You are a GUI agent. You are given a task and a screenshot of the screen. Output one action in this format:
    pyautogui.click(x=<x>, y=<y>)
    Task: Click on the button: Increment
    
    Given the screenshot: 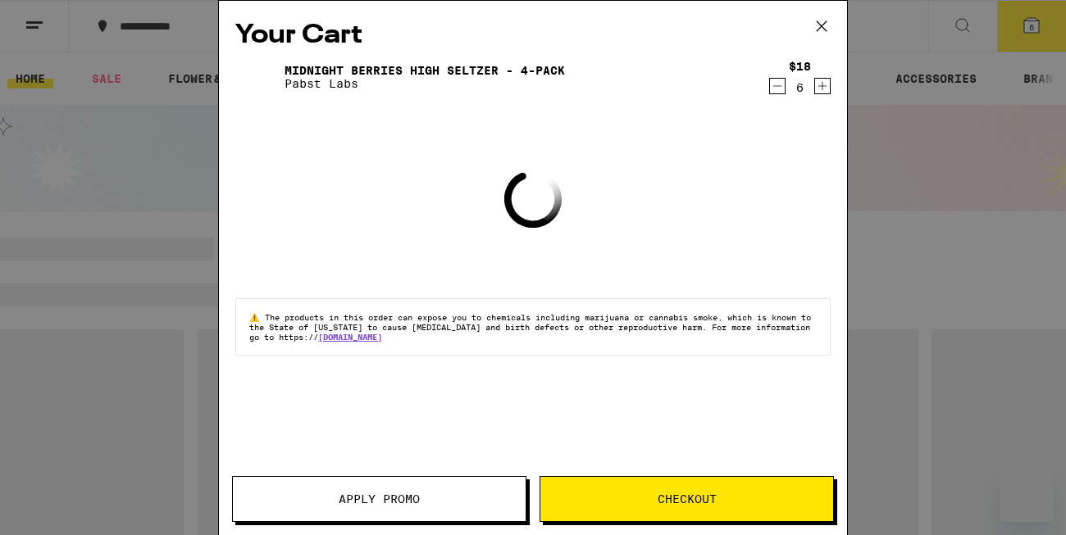 What is the action you would take?
    pyautogui.click(x=822, y=86)
    